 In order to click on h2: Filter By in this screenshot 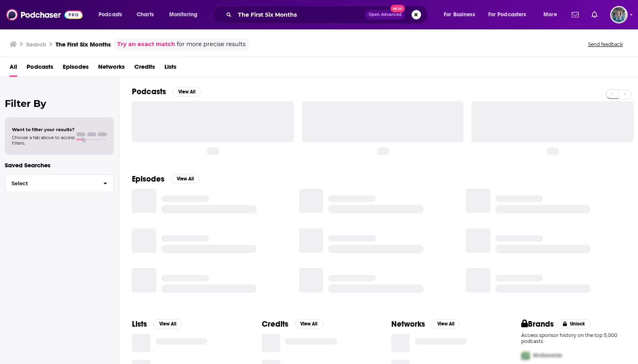, I will do `click(59, 103)`.